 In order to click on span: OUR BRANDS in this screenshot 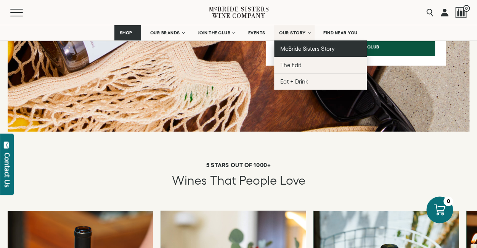, I will do `click(165, 33)`.